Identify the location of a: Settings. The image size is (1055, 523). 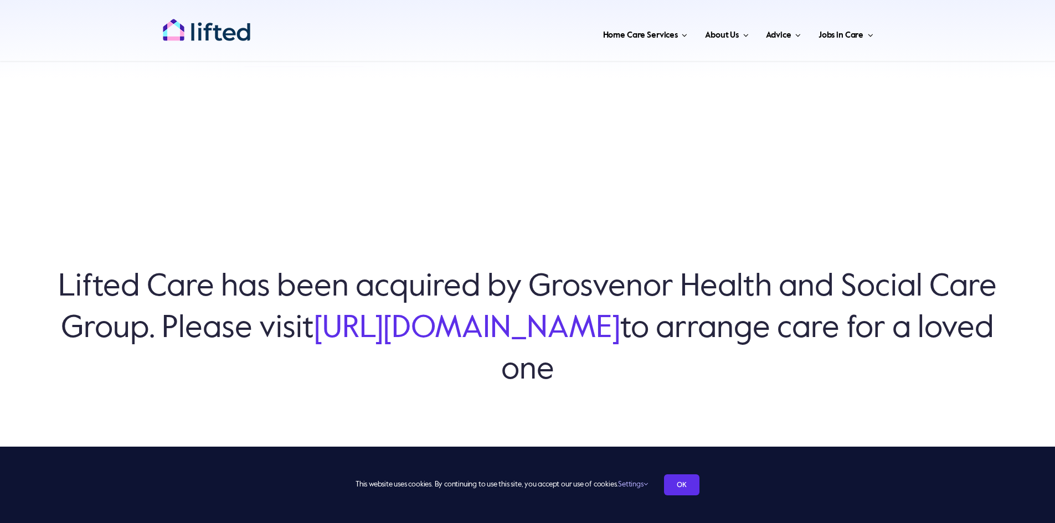
(632, 485).